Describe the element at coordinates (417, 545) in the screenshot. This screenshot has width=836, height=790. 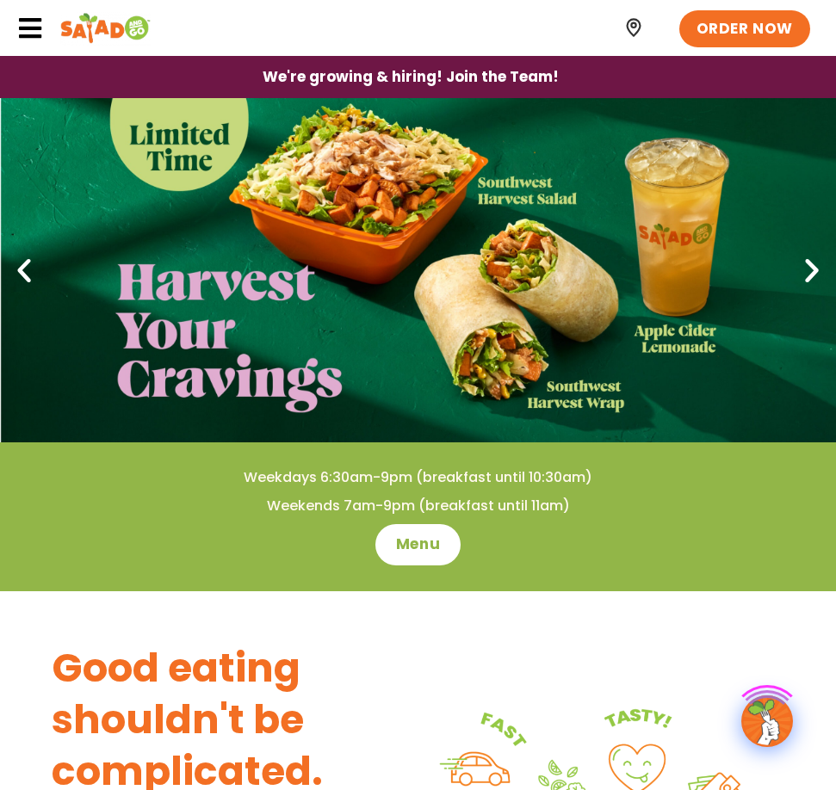
I see `a: Menu` at that location.